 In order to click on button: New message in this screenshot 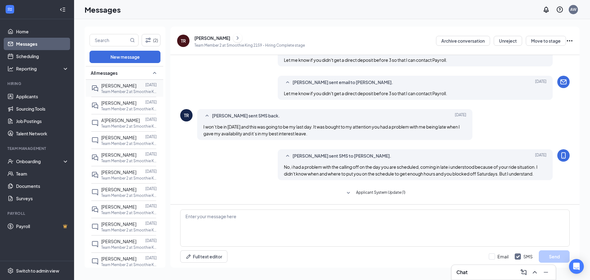, I will do `click(125, 57)`.